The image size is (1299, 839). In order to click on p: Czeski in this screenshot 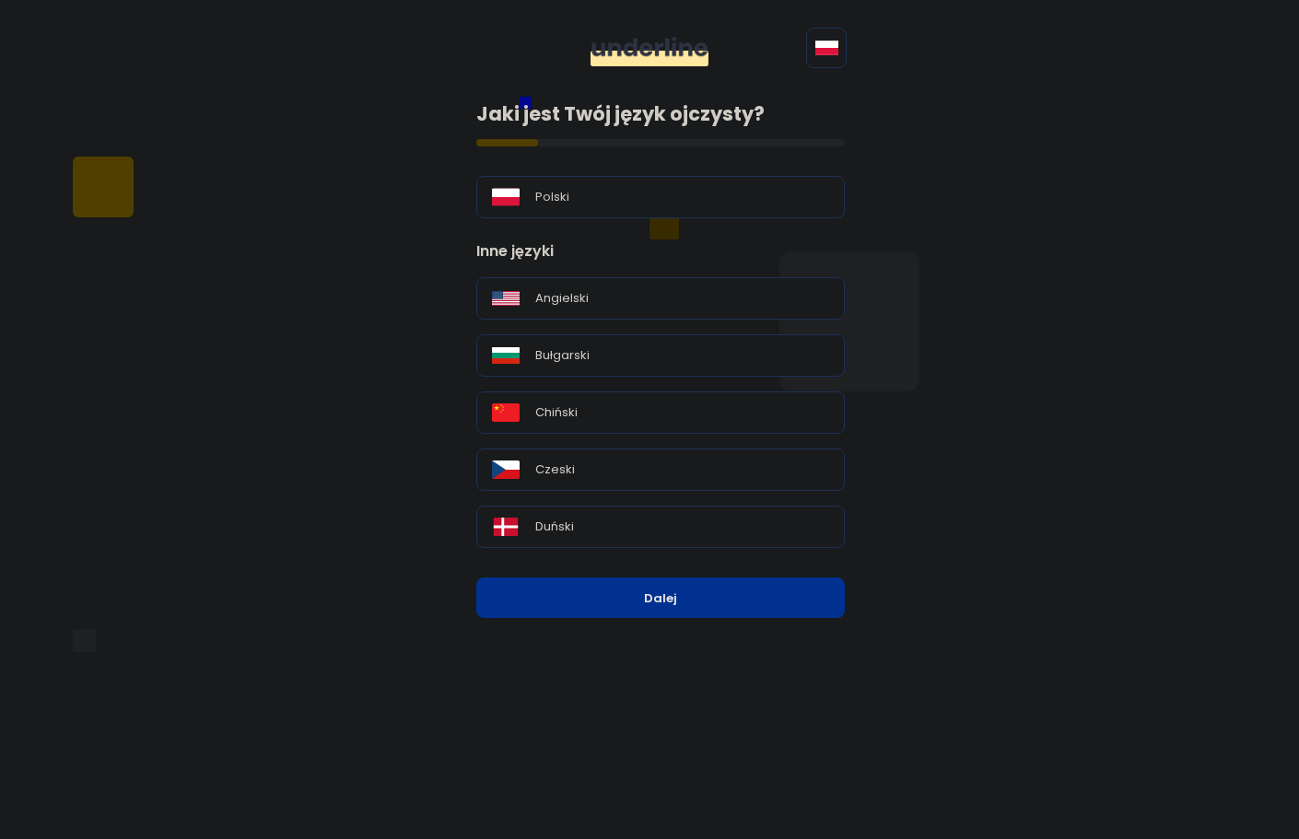, I will do `click(554, 470)`.